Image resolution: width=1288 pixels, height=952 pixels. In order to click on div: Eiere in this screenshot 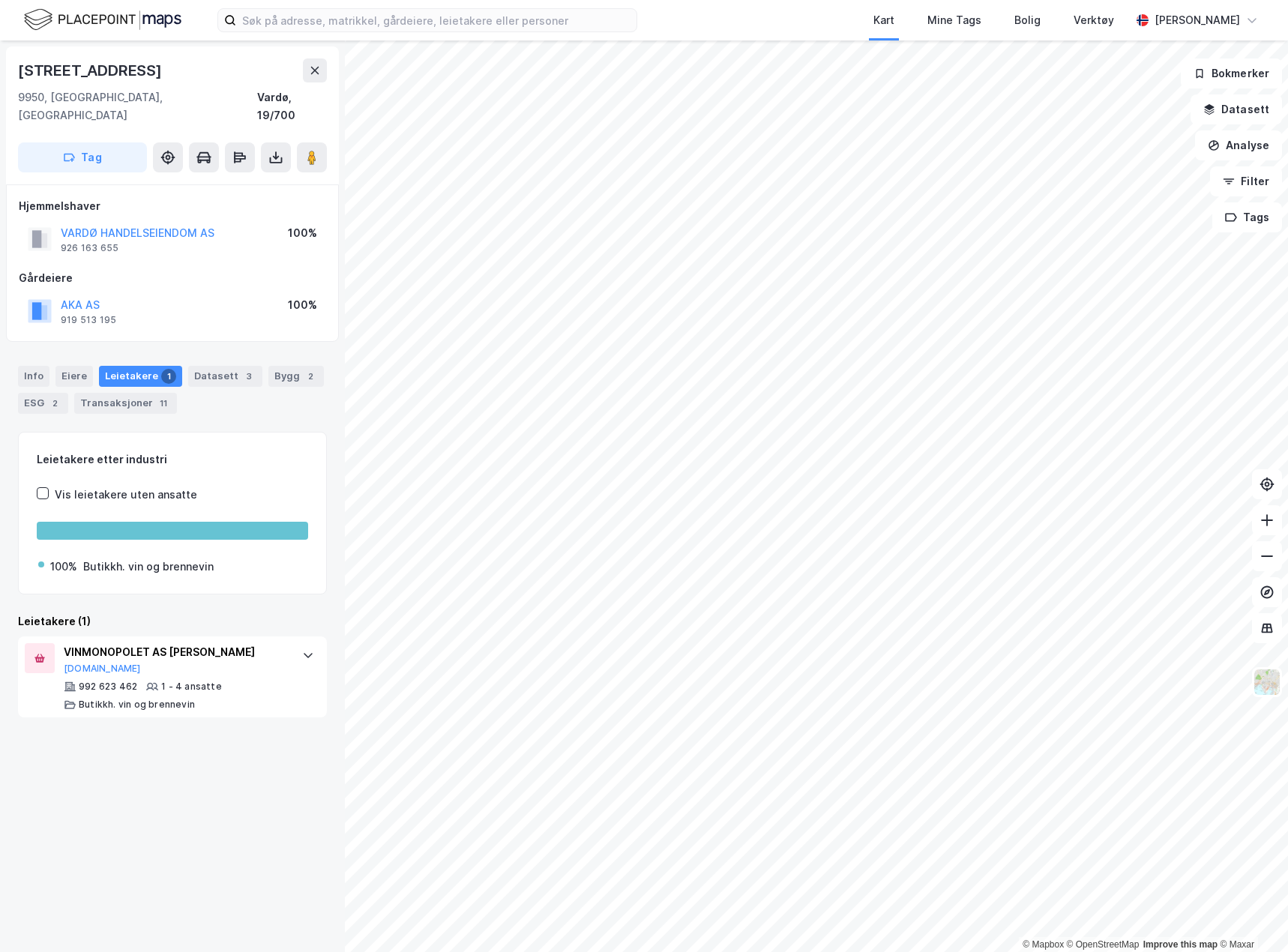, I will do `click(74, 377)`.